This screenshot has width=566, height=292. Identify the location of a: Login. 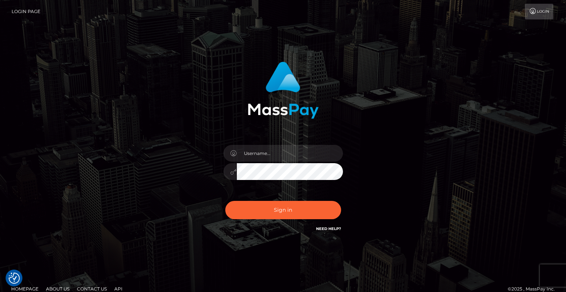
(539, 12).